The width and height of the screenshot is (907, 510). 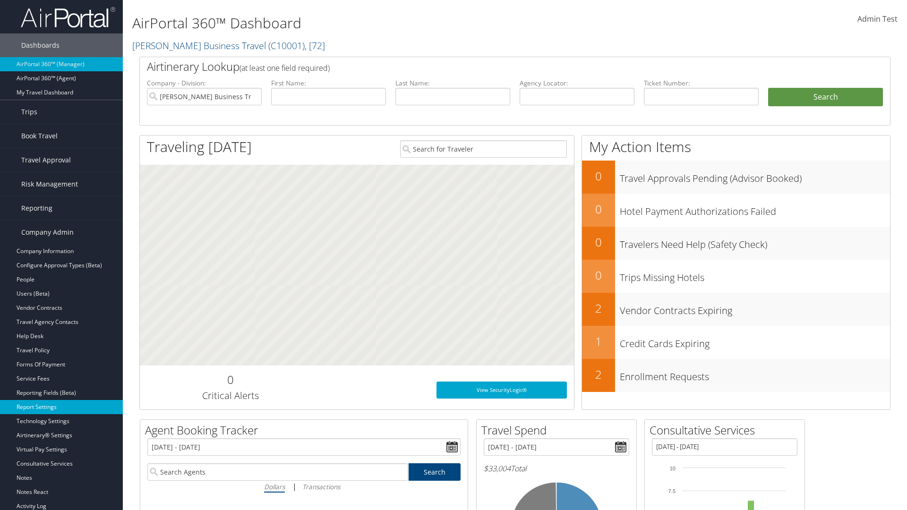 I want to click on h3: Travelers Need Help (Safety Check), so click(x=755, y=242).